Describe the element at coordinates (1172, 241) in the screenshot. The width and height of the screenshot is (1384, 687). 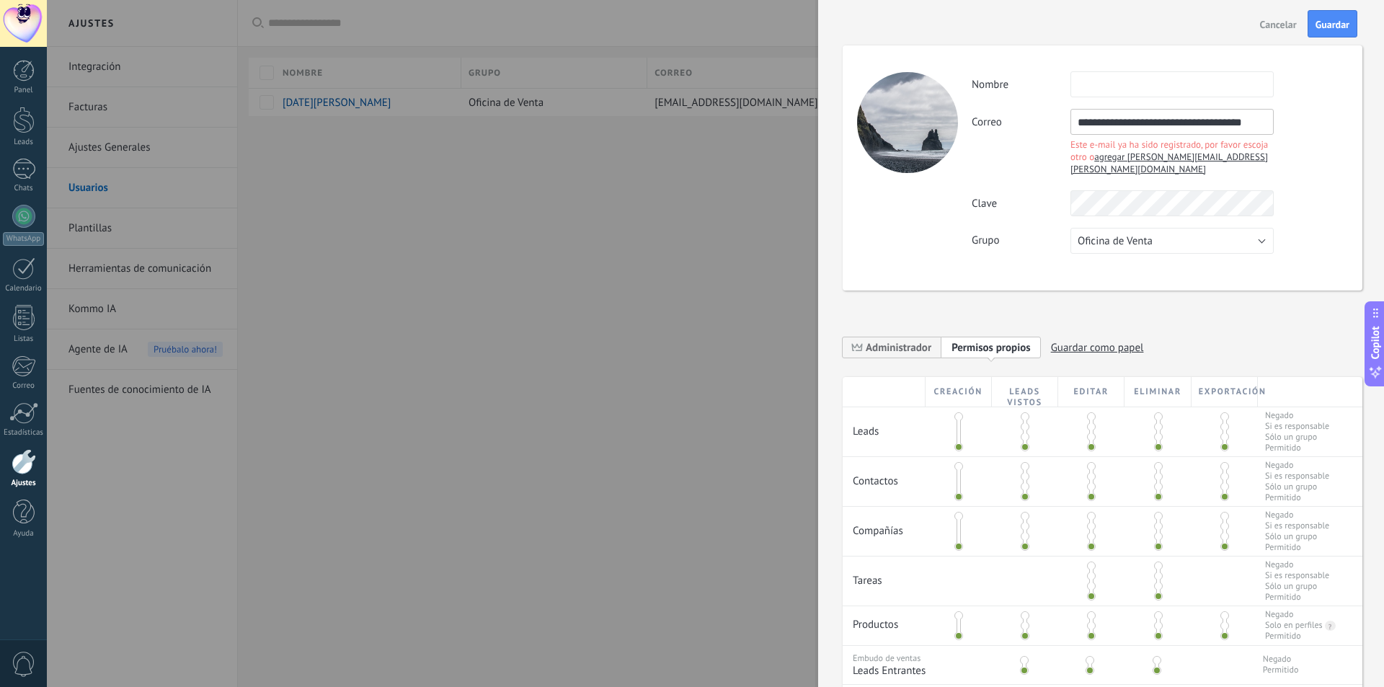
I see `button: Oficina de Venta` at that location.